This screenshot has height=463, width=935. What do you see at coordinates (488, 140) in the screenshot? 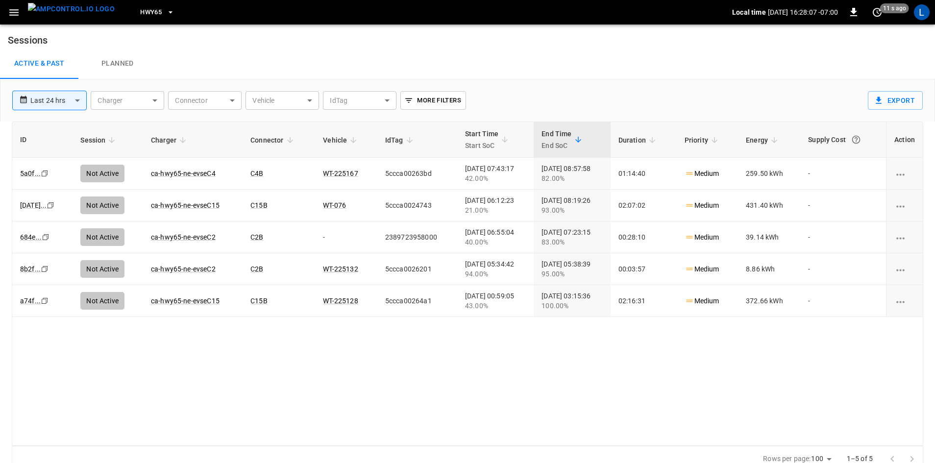
I see `span: Start TimeStart SoC` at bounding box center [488, 140].